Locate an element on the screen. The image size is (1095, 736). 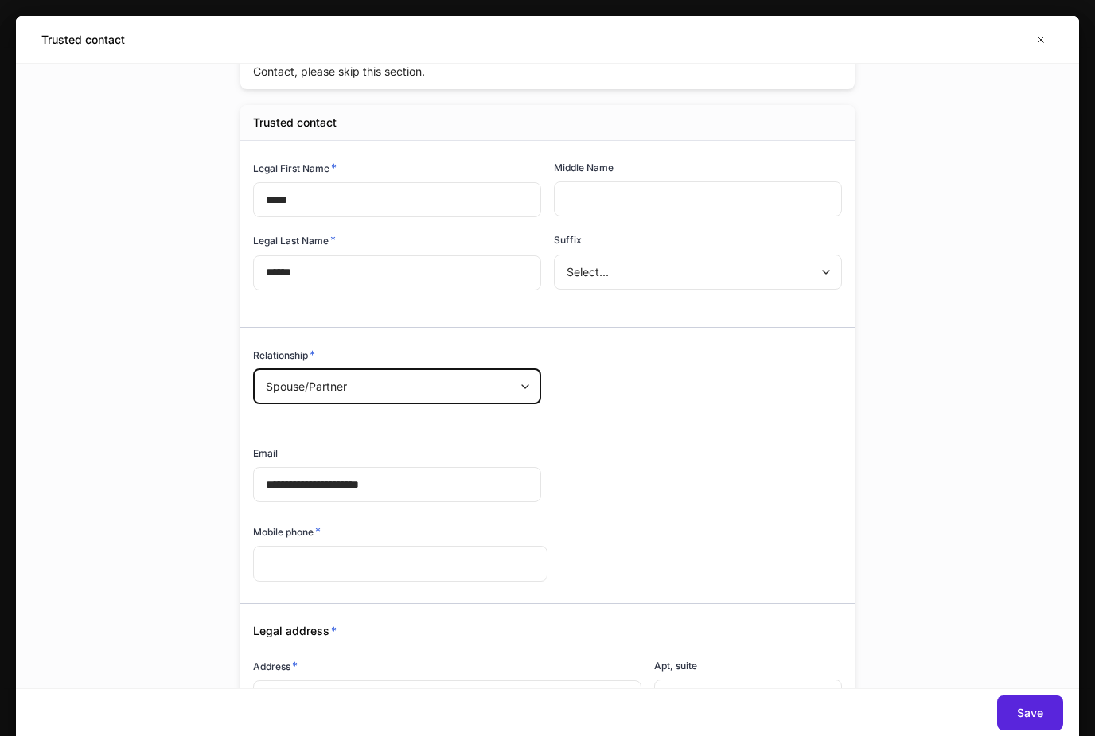
h6: Legal Last Name is located at coordinates (295, 240).